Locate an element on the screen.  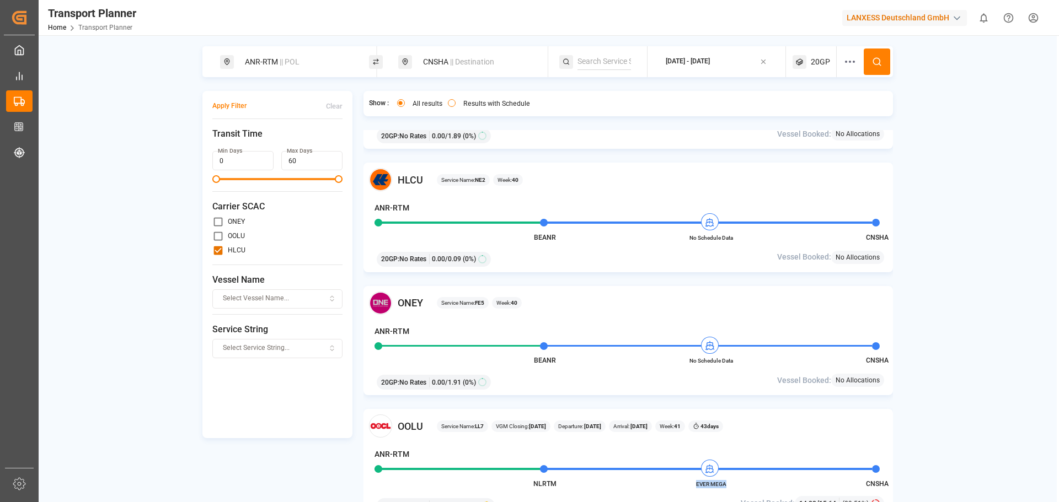
span: Transit Time is located at coordinates (277, 134).